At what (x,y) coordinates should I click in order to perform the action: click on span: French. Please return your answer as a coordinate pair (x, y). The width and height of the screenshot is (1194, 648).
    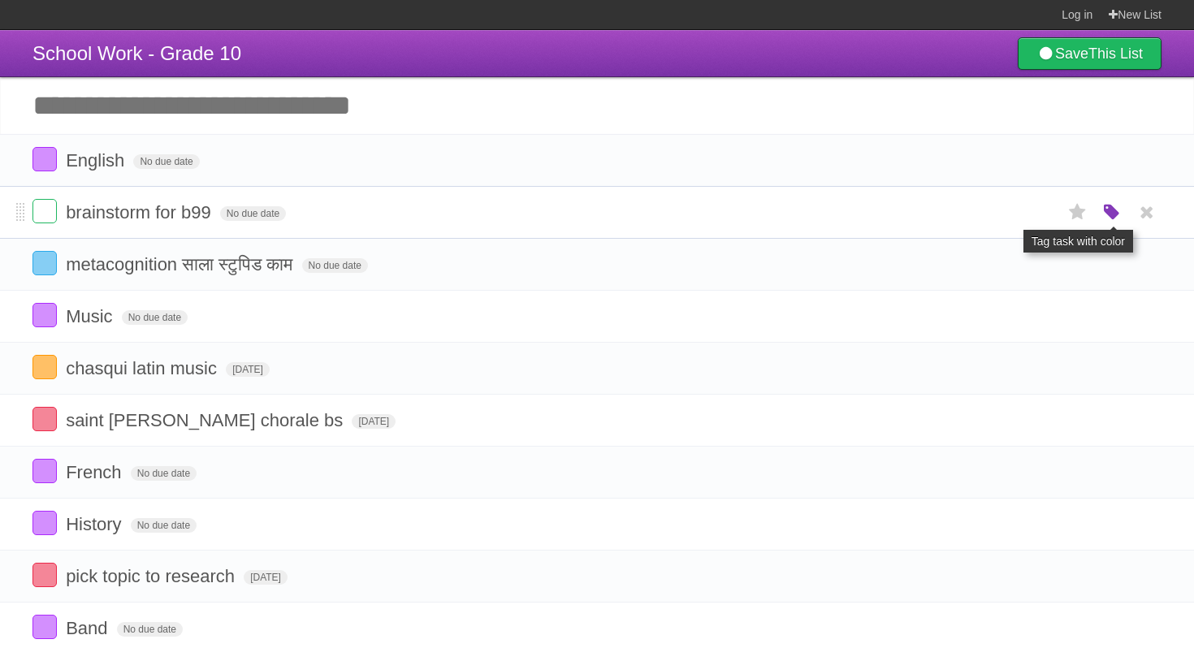
    Looking at the image, I should click on (95, 472).